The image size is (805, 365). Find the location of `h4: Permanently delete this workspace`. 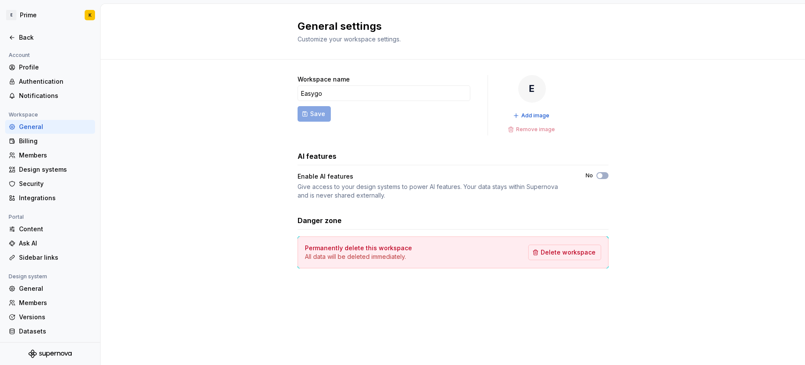

h4: Permanently delete this workspace is located at coordinates (358, 248).